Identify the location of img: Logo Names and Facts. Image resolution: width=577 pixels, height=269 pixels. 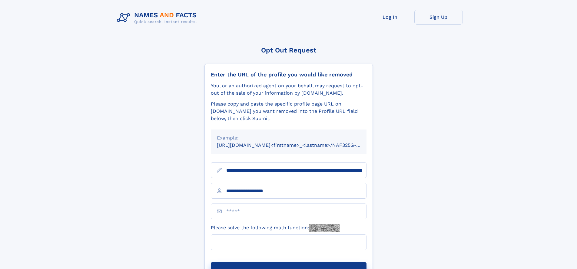
(158, 18).